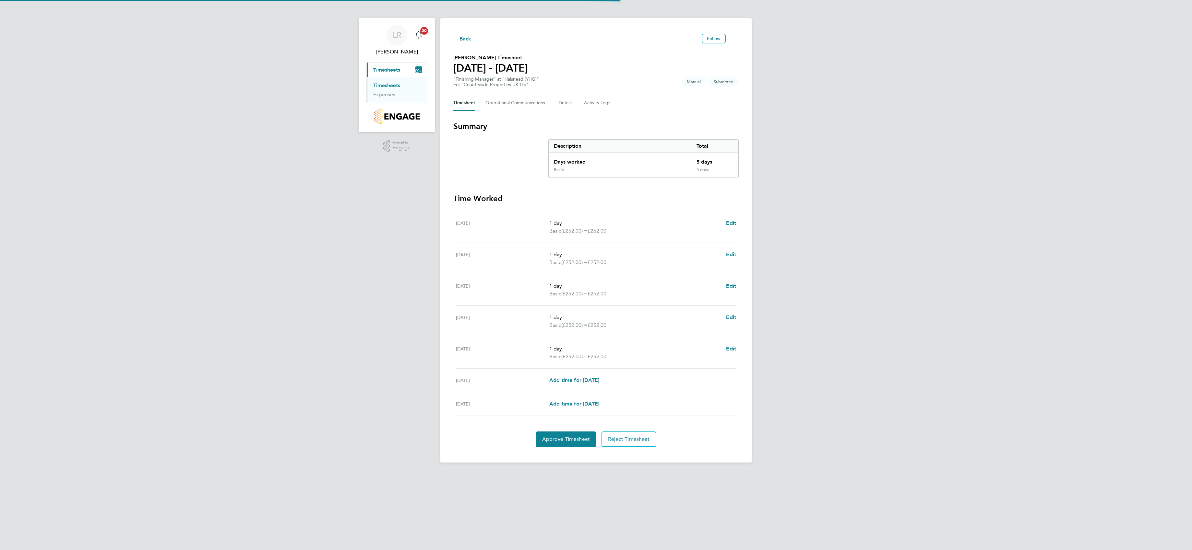 The height and width of the screenshot is (550, 1192). Describe the element at coordinates (496, 82) in the screenshot. I see `div: "Finishing Manager" at "Halsnead (YHG)"` at that location.